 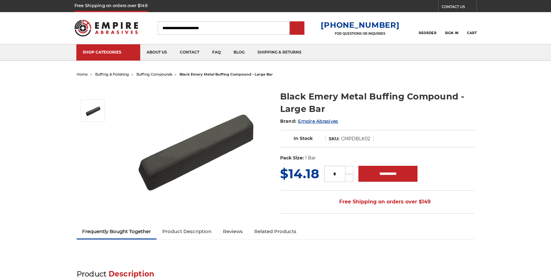 What do you see at coordinates (472, 28) in the screenshot?
I see `a: Cart` at bounding box center [472, 28].